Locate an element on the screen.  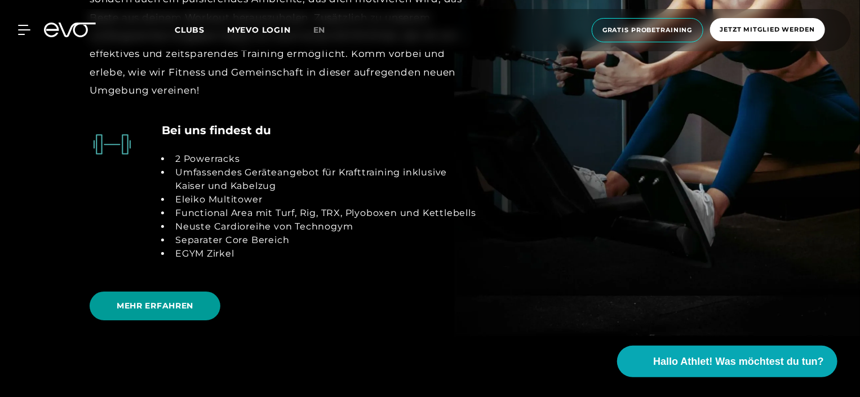
span: Hallo Athlet! Was möchtest du tun? is located at coordinates (738, 361).